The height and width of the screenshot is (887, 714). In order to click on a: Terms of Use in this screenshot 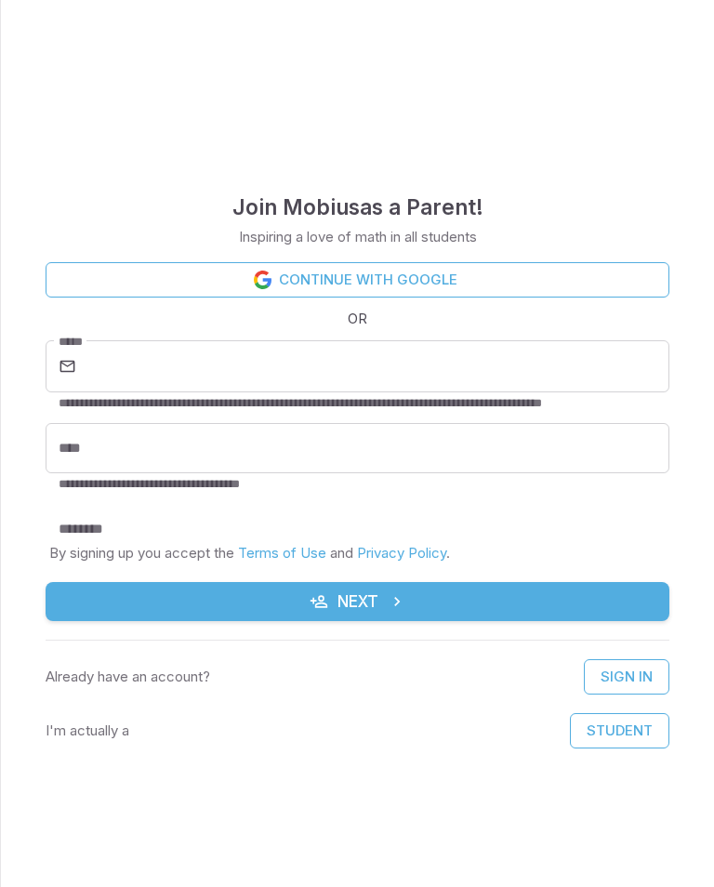, I will do `click(282, 552)`.